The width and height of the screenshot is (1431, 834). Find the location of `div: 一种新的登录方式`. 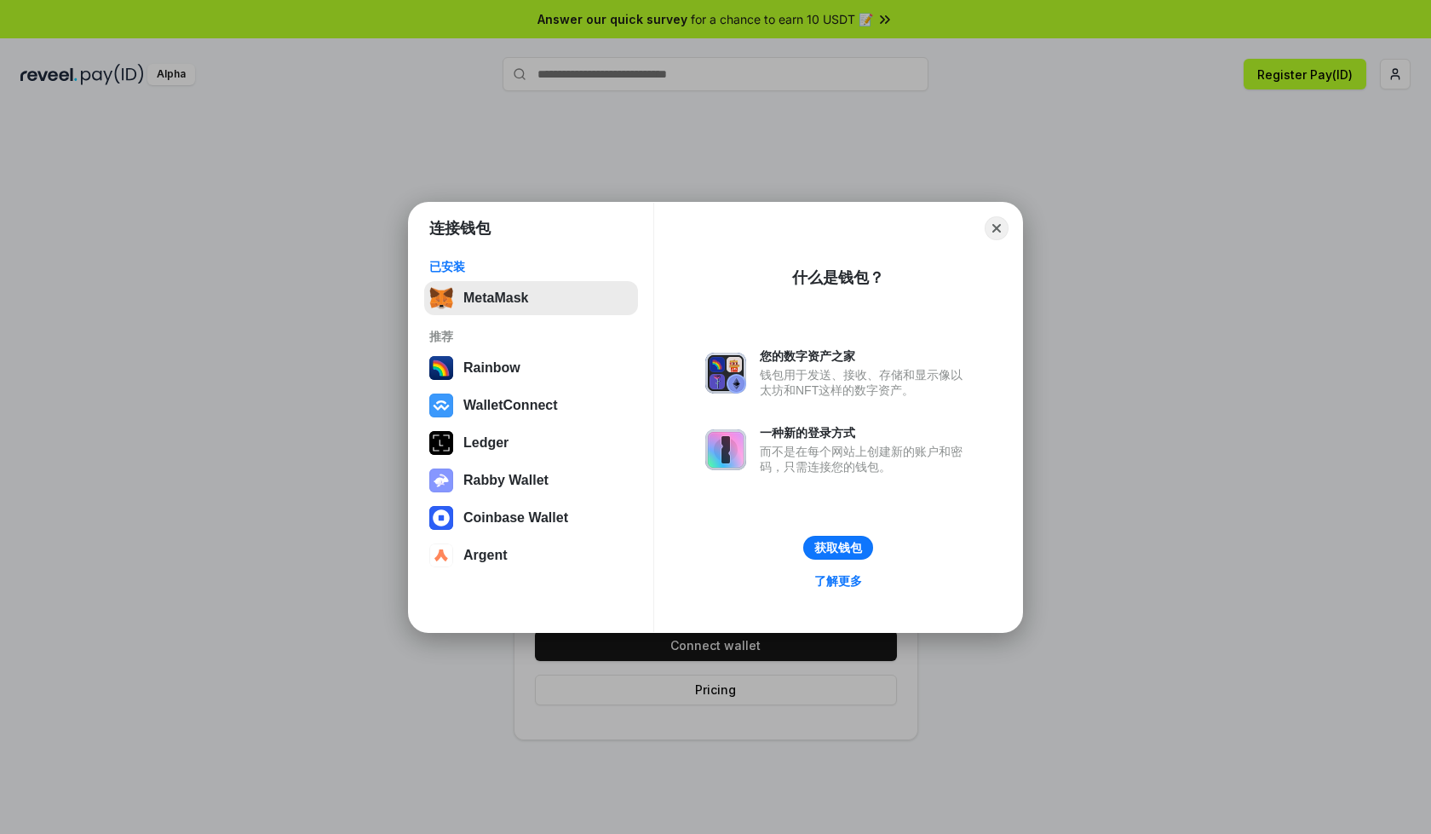

div: 一种新的登录方式 is located at coordinates (865, 433).